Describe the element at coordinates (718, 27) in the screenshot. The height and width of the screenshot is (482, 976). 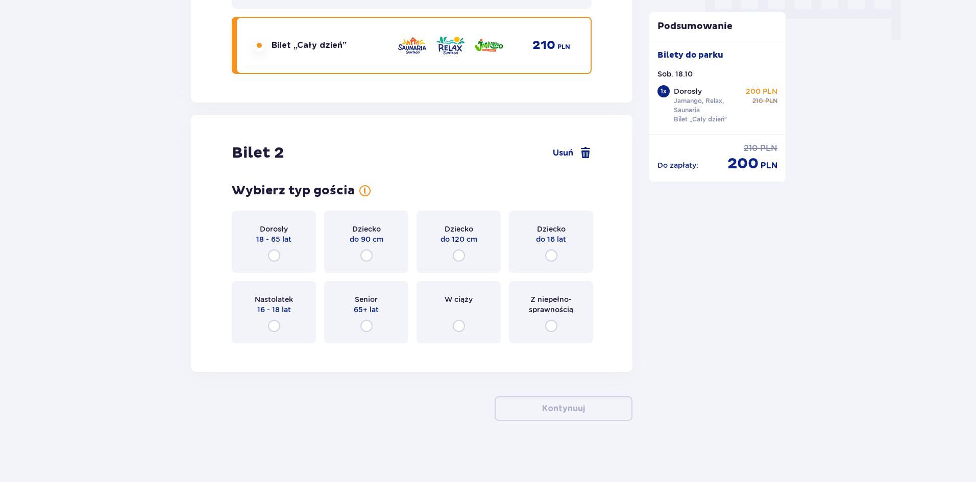
I see `p: Podsumowanie` at that location.